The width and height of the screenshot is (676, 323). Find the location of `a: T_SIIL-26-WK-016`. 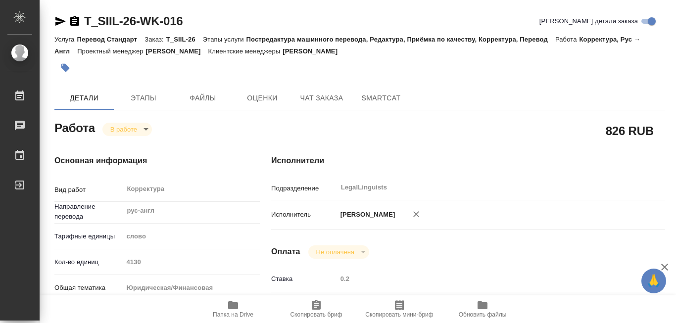

a: T_SIIL-26-WK-016 is located at coordinates (134, 21).